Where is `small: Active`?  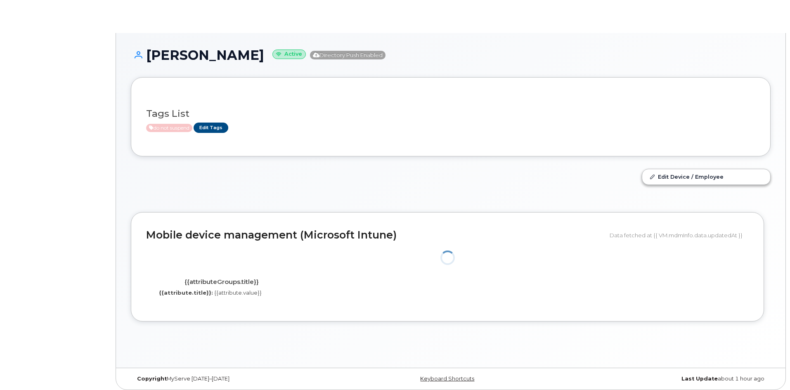 small: Active is located at coordinates (289, 54).